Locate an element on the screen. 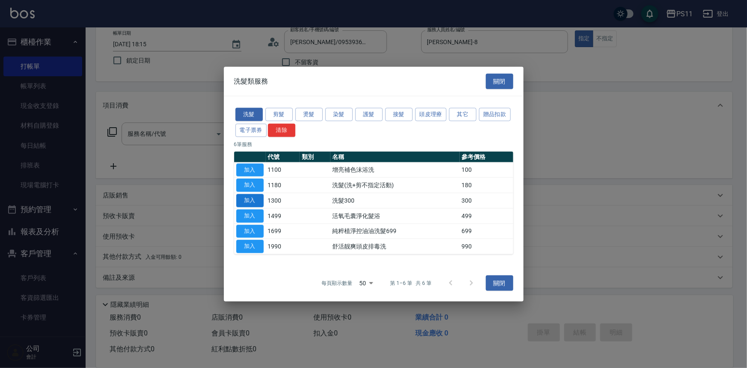  td: 1990 is located at coordinates (282, 246).